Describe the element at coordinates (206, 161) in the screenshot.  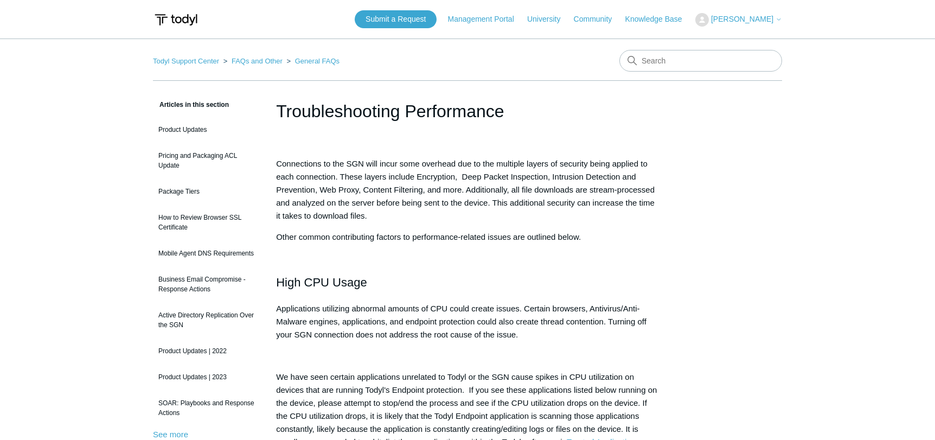
I see `a: Pricing and Packaging ACL Update` at that location.